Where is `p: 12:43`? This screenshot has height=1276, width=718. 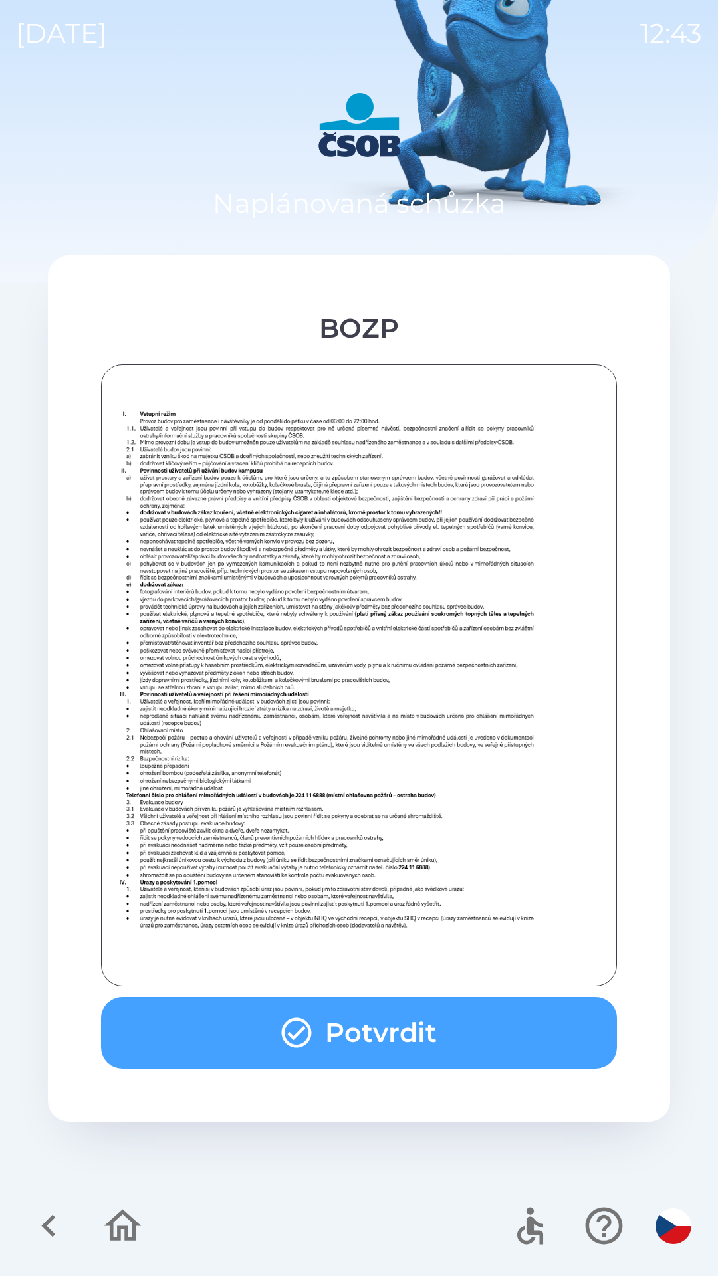 p: 12:43 is located at coordinates (671, 33).